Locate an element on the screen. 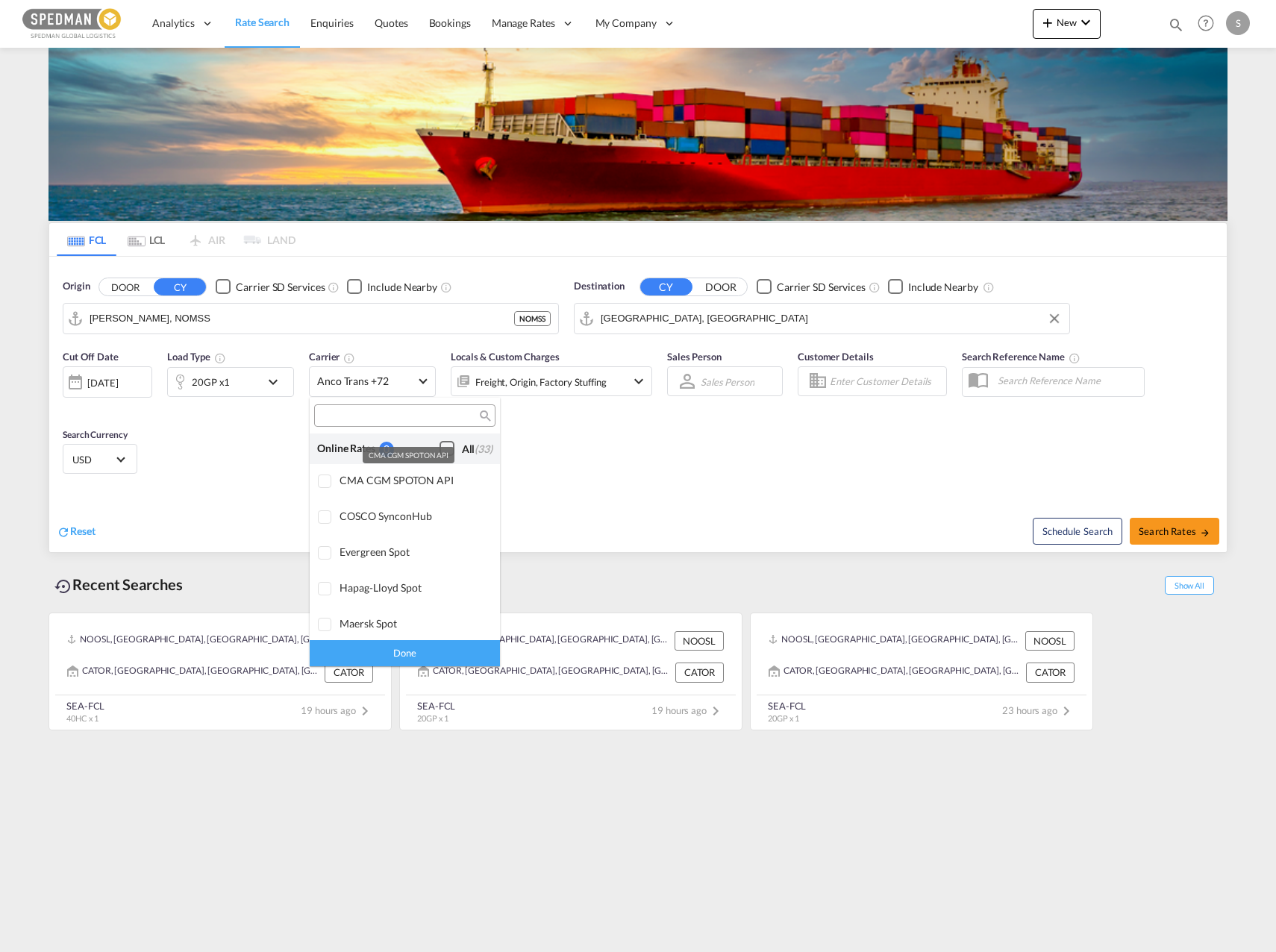 This screenshot has height=952, width=1276. div: Maersk Spot is located at coordinates (413, 623).